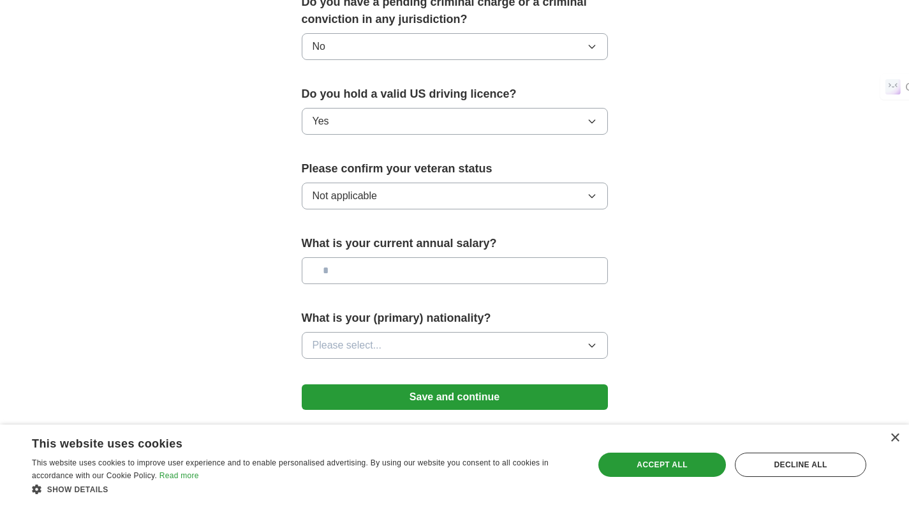  I want to click on button: Save and continue, so click(455, 397).